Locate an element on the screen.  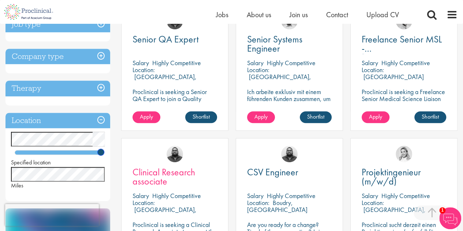
a: Upload CV is located at coordinates (382, 15).